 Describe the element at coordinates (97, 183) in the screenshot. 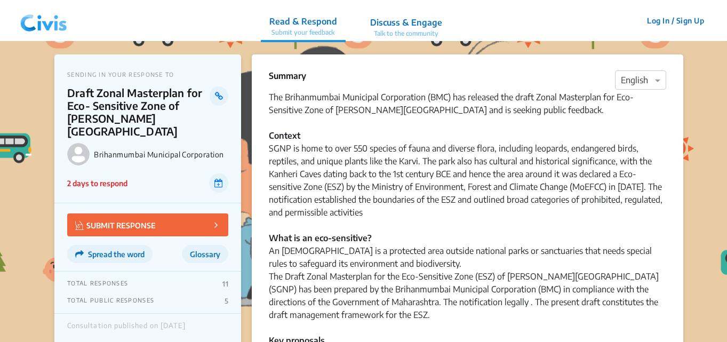

I see `p: 2 days to respond` at that location.